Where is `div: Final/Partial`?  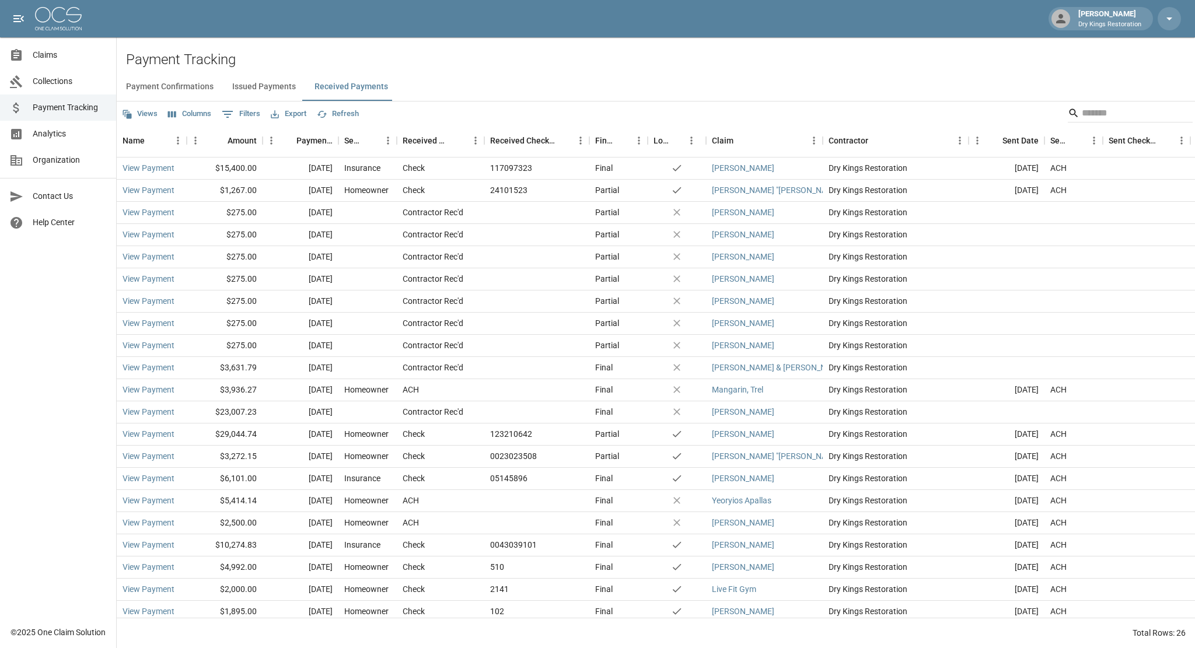
div: Final/Partial is located at coordinates (619, 141).